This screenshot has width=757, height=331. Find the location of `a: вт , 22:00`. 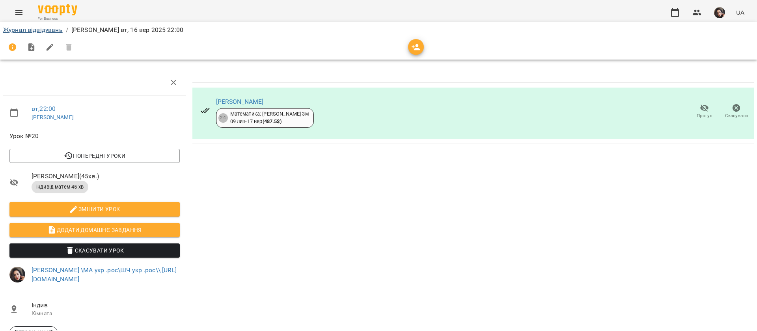

a: вт , 22:00 is located at coordinates (43, 108).